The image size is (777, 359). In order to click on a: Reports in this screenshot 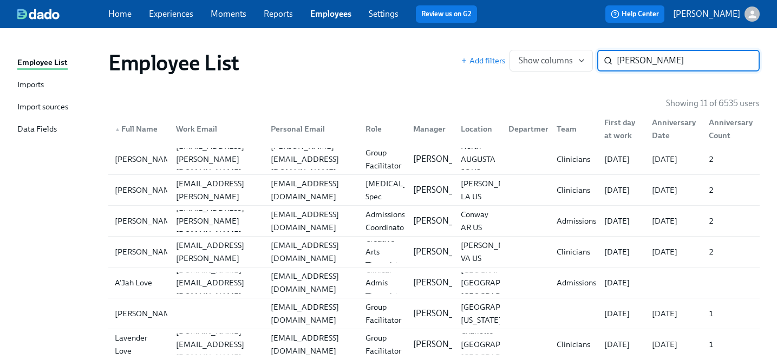, I will do `click(278, 14)`.